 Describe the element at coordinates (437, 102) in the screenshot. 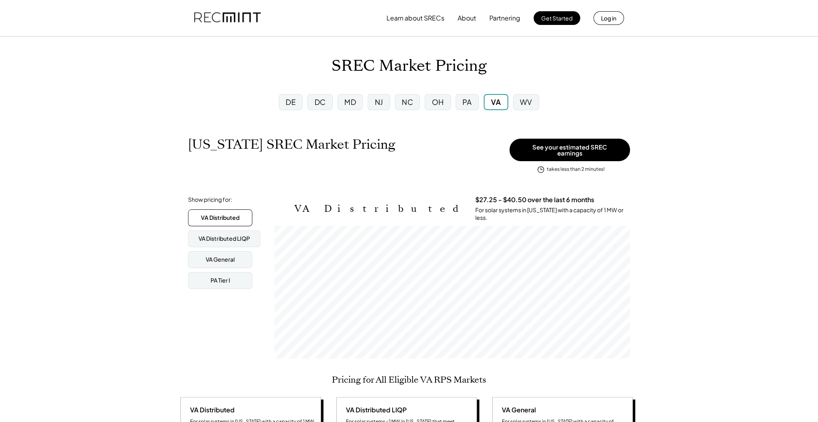

I see `div: OH` at that location.